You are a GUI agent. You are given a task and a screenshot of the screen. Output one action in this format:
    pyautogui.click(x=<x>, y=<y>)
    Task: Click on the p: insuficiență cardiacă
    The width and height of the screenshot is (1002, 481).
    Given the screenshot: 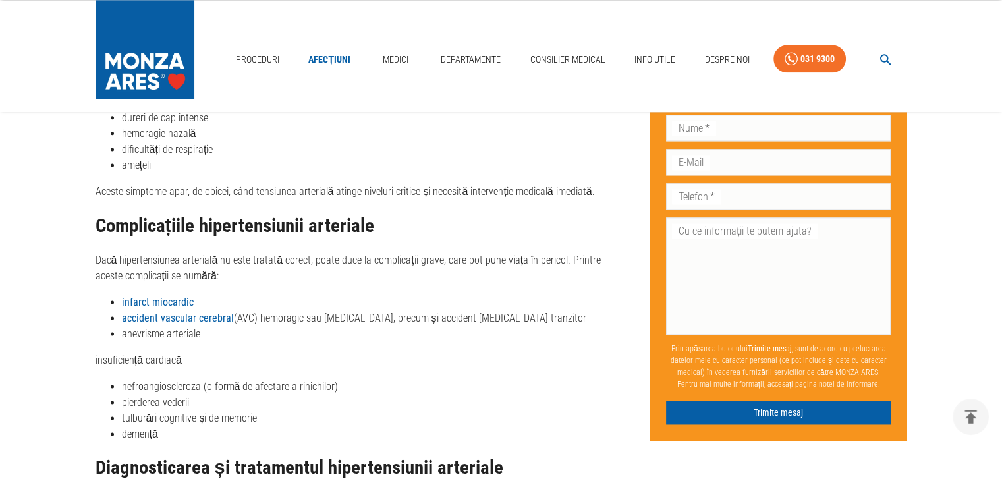 What is the action you would take?
    pyautogui.click(x=362, y=360)
    